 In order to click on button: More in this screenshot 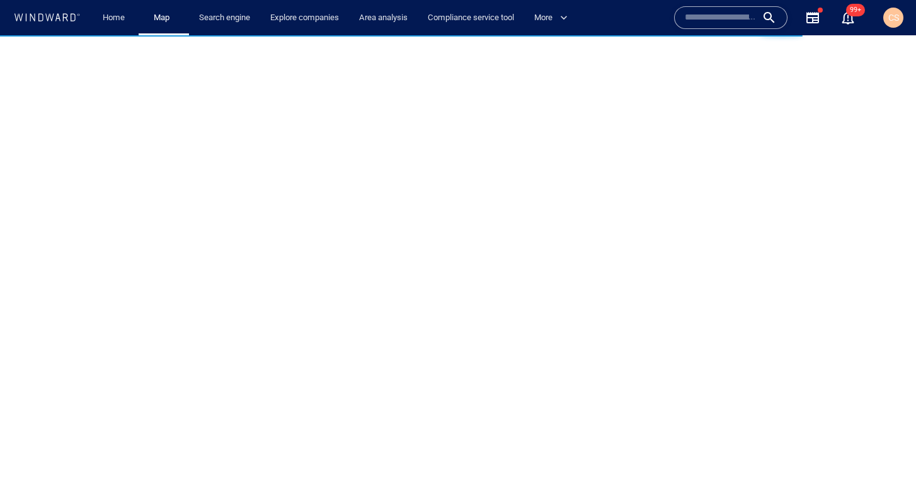, I will do `click(554, 18)`.